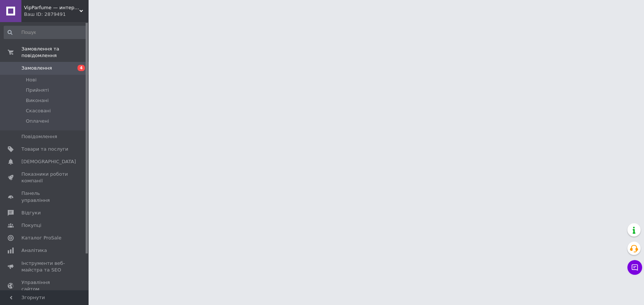 The image size is (644, 305). Describe the element at coordinates (45, 197) in the screenshot. I see `span: Панель управління` at that location.